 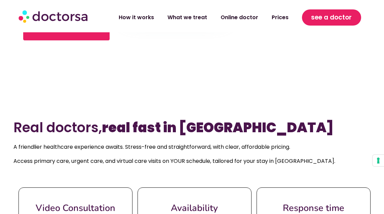 What do you see at coordinates (200, 18) in the screenshot?
I see `nav: Menu` at bounding box center [200, 18].